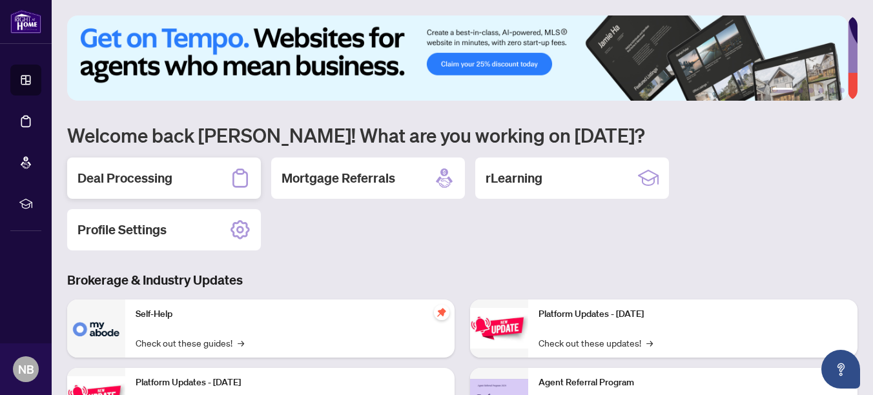  What do you see at coordinates (841, 370) in the screenshot?
I see `button: Open asap` at bounding box center [841, 370].